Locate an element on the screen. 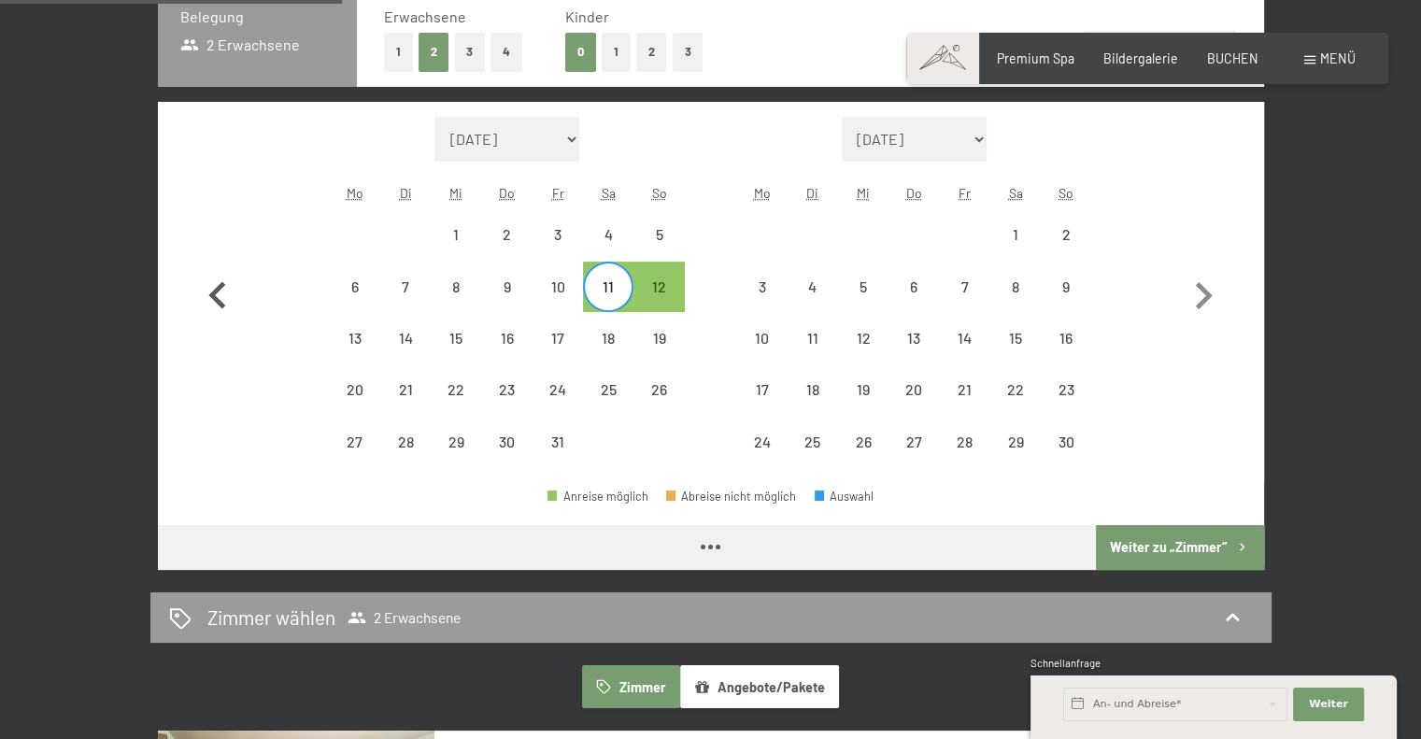 The width and height of the screenshot is (1421, 739). div: Thu Oct 23 2025 is located at coordinates (507, 390).